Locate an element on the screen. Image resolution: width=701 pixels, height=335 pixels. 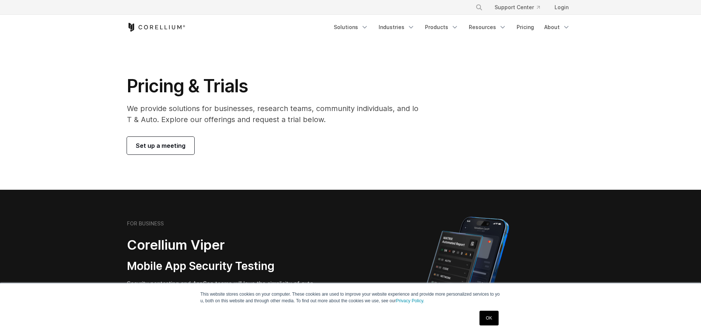
h2: Corellium Viper is located at coordinates (221, 245).